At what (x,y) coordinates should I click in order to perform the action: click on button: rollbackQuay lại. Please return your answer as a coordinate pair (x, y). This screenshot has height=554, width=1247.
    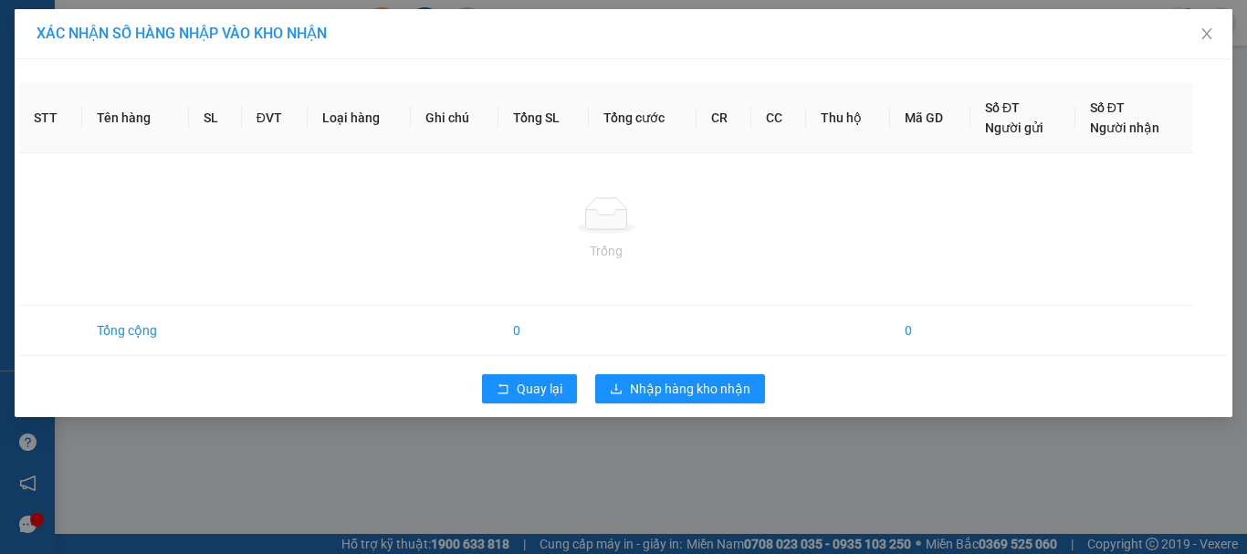
    Looking at the image, I should click on (530, 389).